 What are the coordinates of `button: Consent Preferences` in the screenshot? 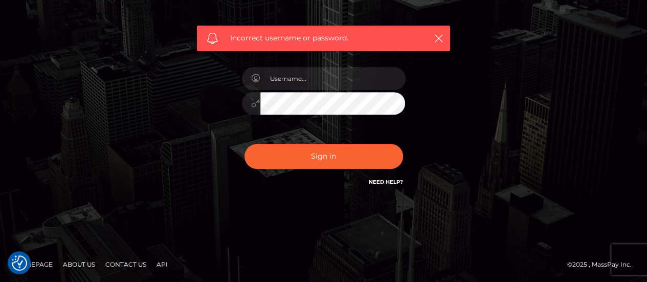 It's located at (19, 263).